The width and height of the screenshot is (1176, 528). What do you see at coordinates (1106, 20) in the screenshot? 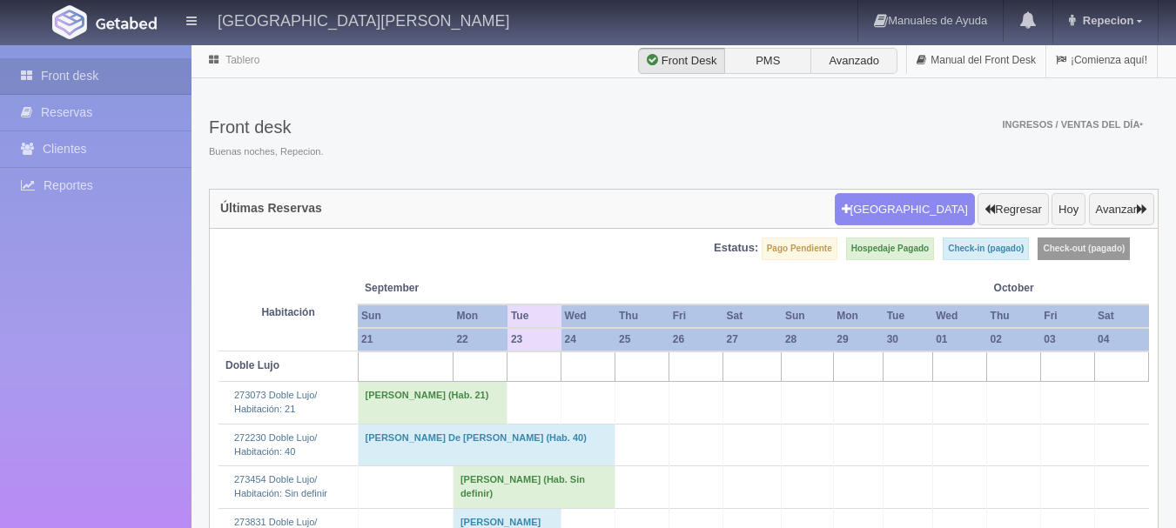
I see `span: Repecion` at bounding box center [1106, 20].